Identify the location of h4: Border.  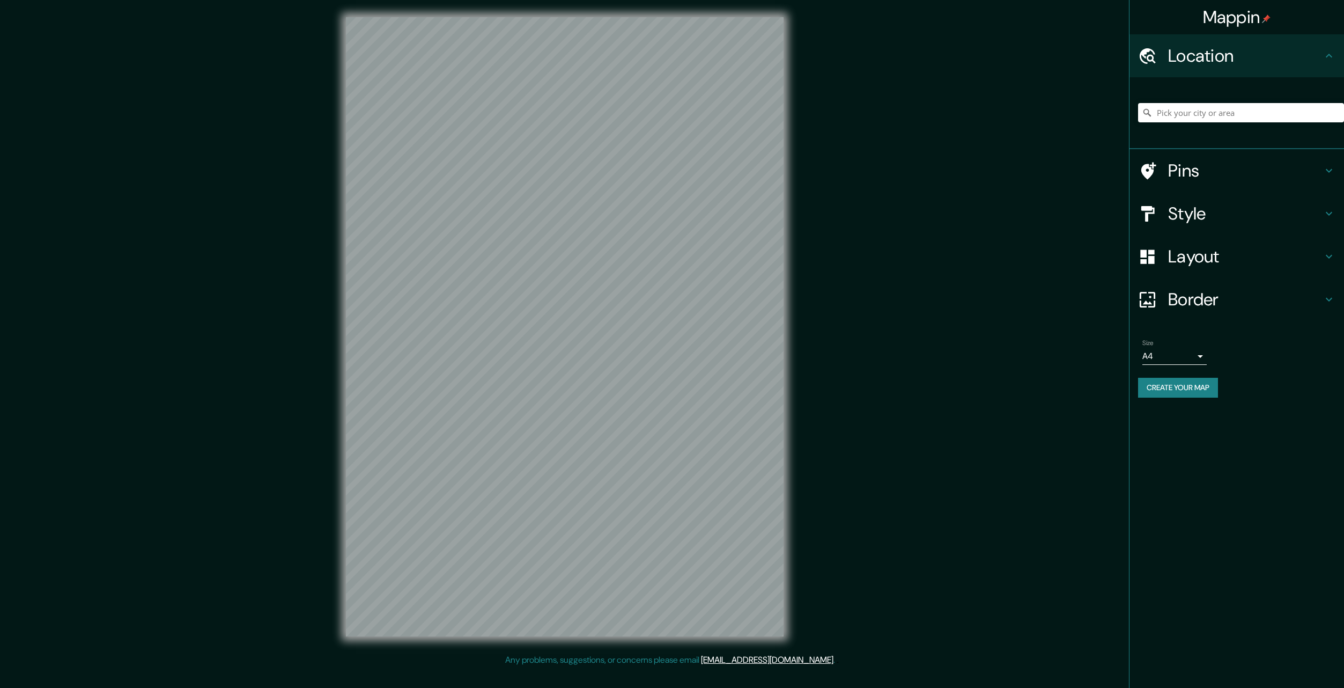
(1245, 299).